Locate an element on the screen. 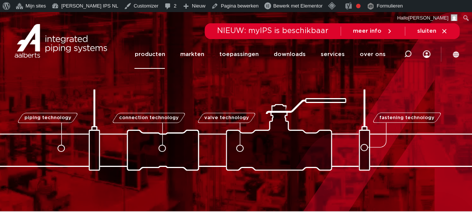  span: meer info is located at coordinates (368, 31).